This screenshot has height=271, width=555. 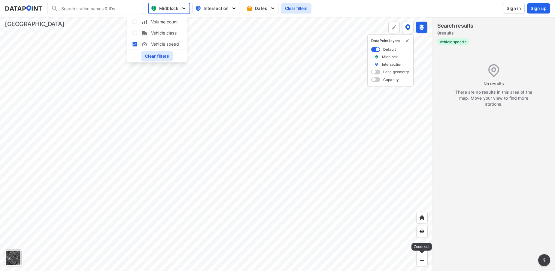 I want to click on img: w05fo9UQAAAAAElFTkSuQmCC, so click(x=144, y=44).